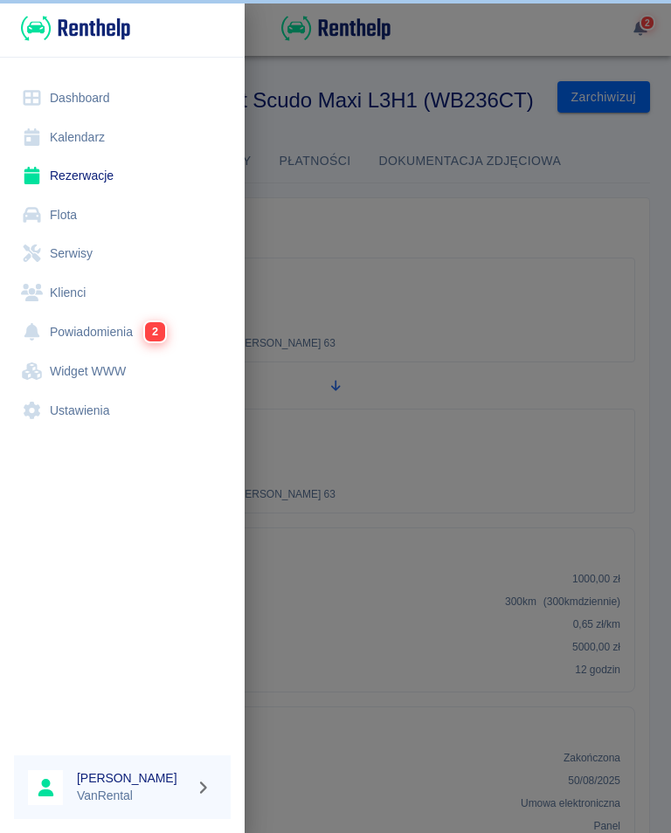 The width and height of the screenshot is (671, 833). I want to click on a: Widget WWW, so click(122, 371).